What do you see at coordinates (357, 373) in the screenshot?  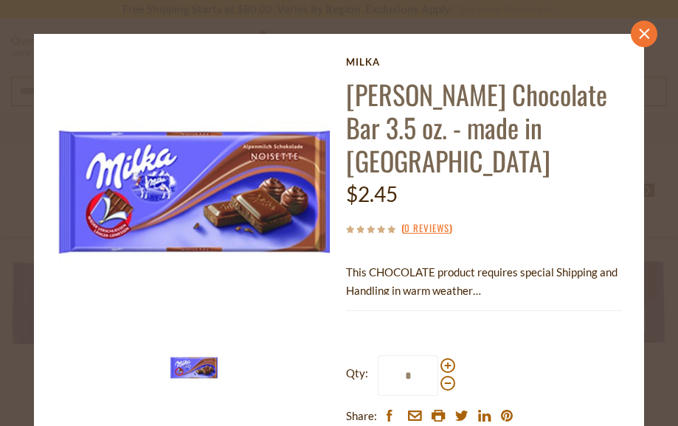 I see `strong: Qty:` at bounding box center [357, 373].